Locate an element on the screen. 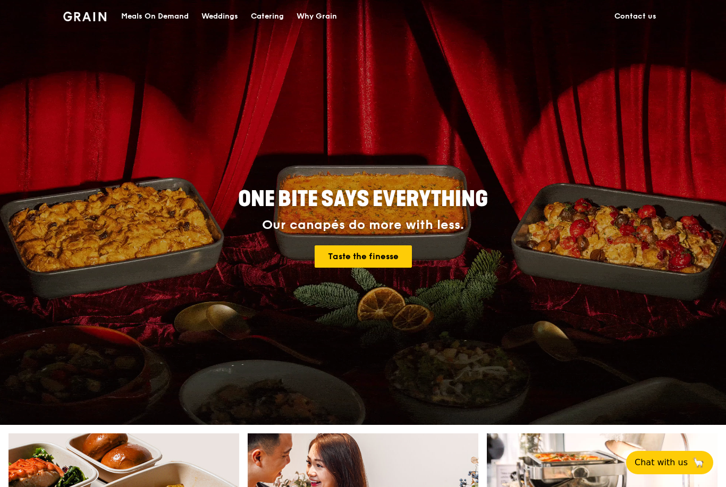 The image size is (726, 487). a: Contact us is located at coordinates (635, 16).